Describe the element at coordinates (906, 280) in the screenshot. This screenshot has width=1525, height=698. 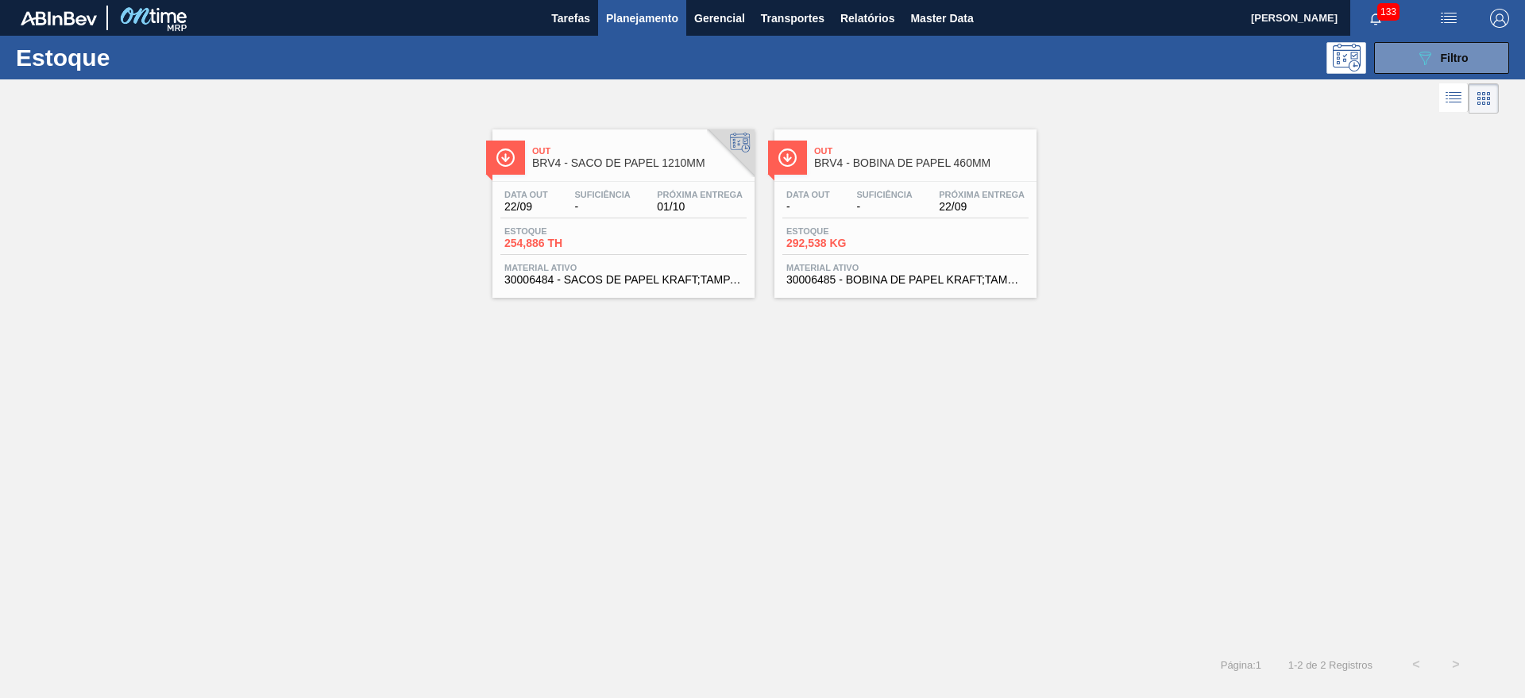
I see `span: 30006485 - BOBINA DE PAPEL KRAFT;TAMPA ALUMINIO` at that location.